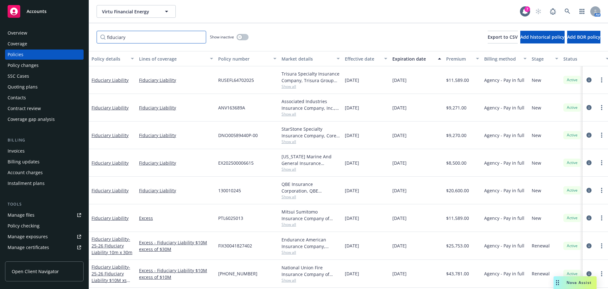  What do you see at coordinates (17, 33) in the screenshot?
I see `div: Overview` at bounding box center [17, 33].